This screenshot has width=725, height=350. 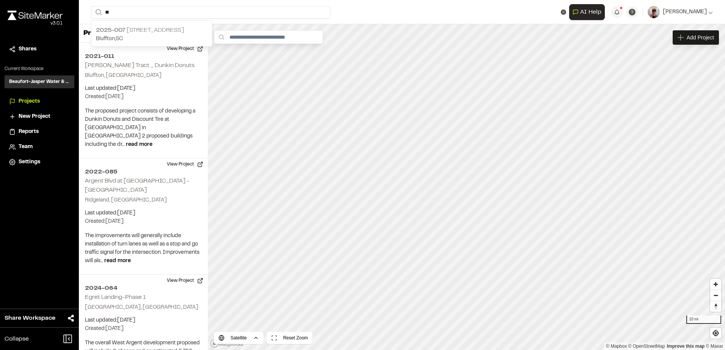 I want to click on a: Map feedback, so click(x=686, y=347).